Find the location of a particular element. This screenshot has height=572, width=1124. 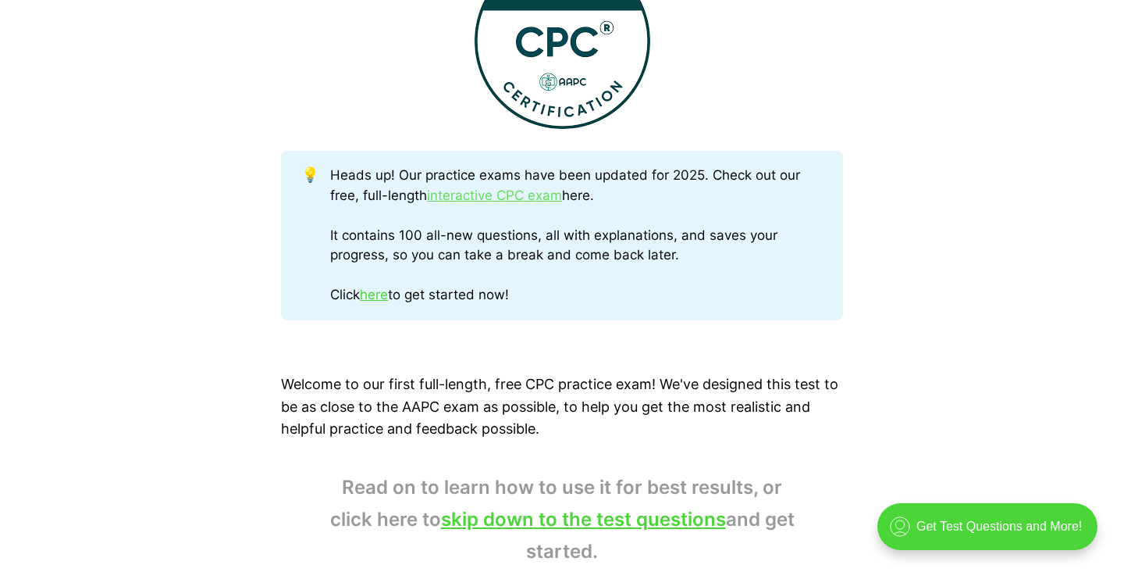

div: Heads up! Our practice exams have been updated for 2025. Check out our free, full-length here. It... is located at coordinates (576, 235).